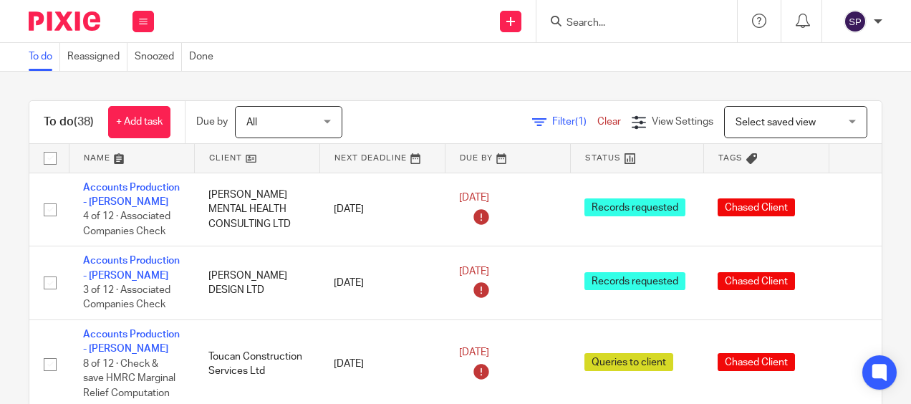 The height and width of the screenshot is (404, 911). Describe the element at coordinates (855, 21) in the screenshot. I see `img: svg%3E` at that location.